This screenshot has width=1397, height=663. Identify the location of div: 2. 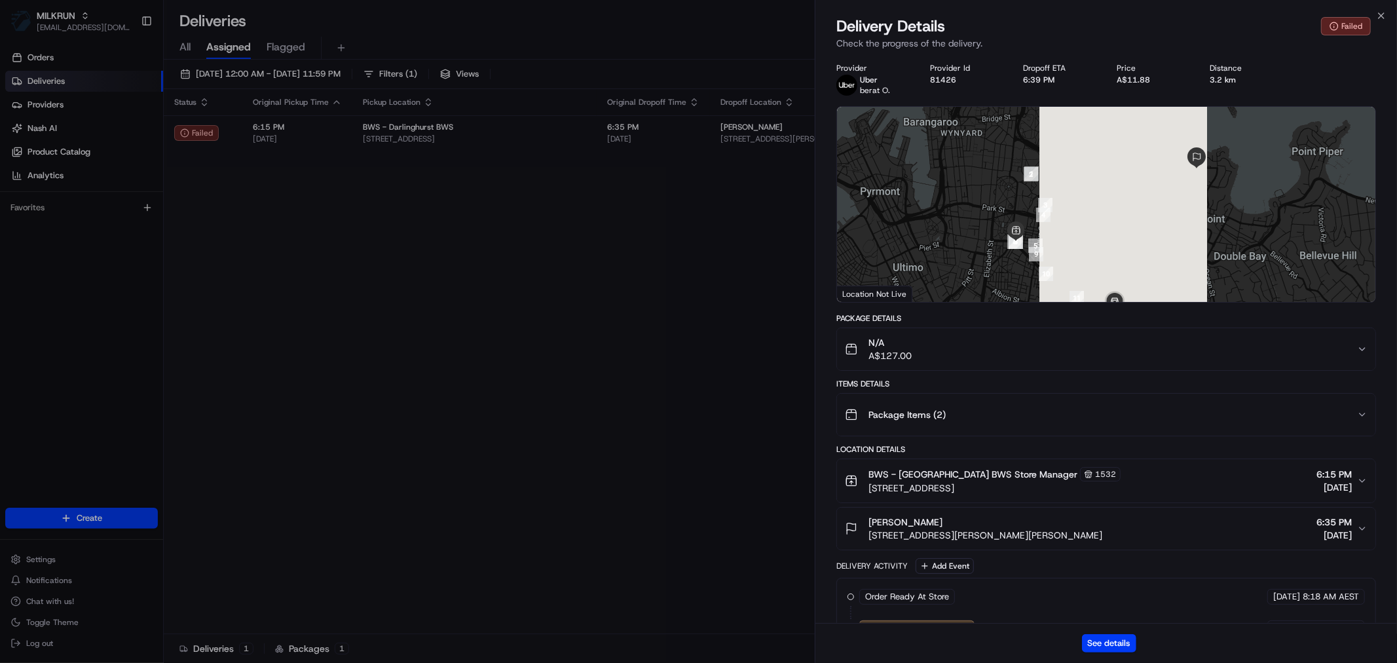
(1031, 174).